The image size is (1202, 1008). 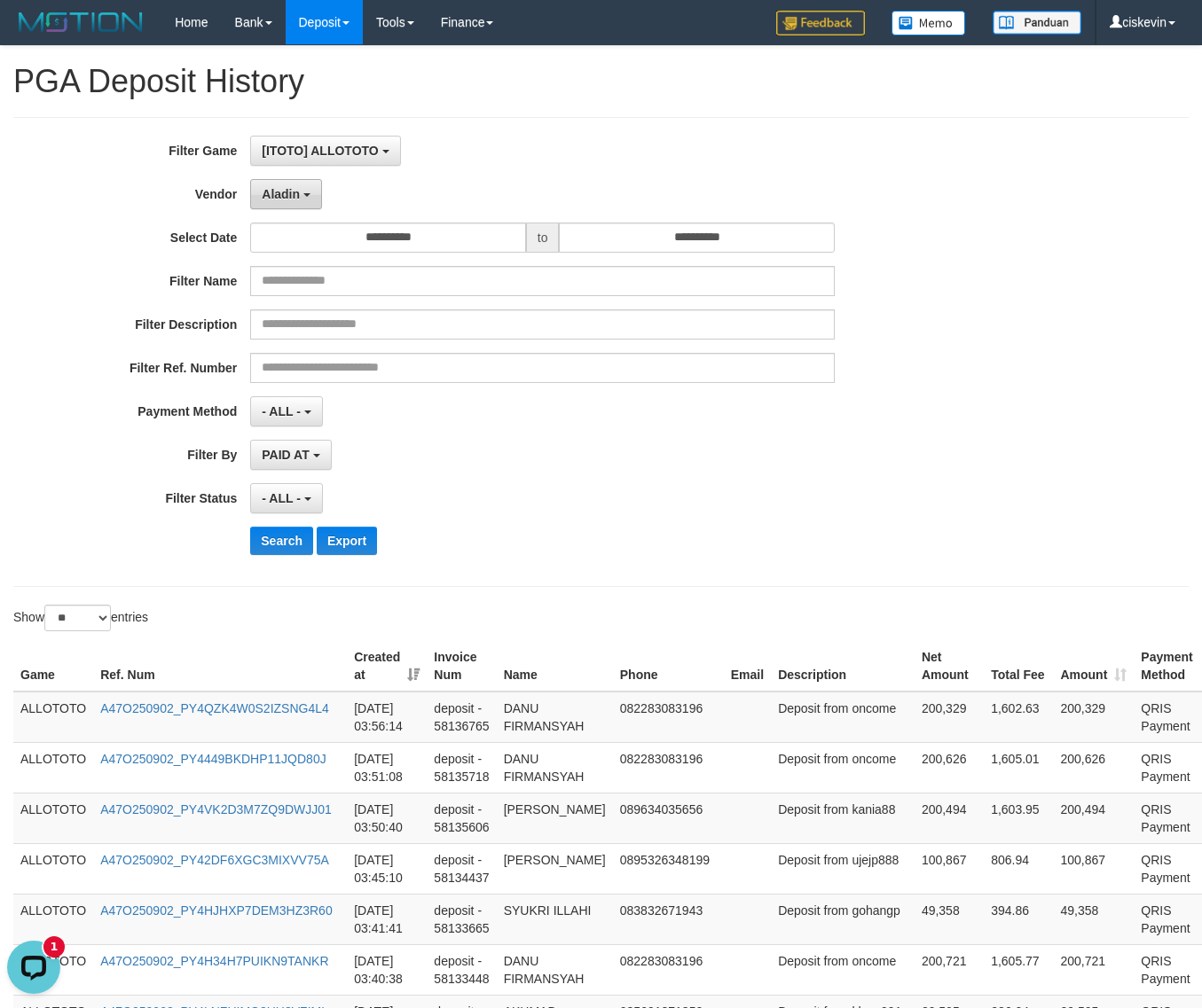 I want to click on th: Payment Method, so click(x=1166, y=665).